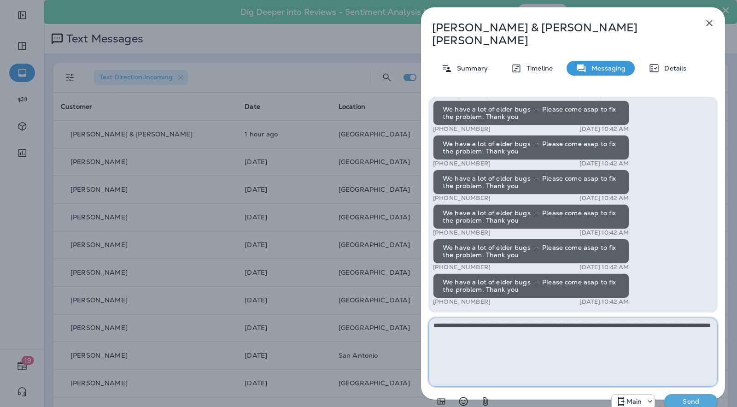 This screenshot has width=737, height=407. What do you see at coordinates (537, 68) in the screenshot?
I see `p: Timeline` at bounding box center [537, 68].